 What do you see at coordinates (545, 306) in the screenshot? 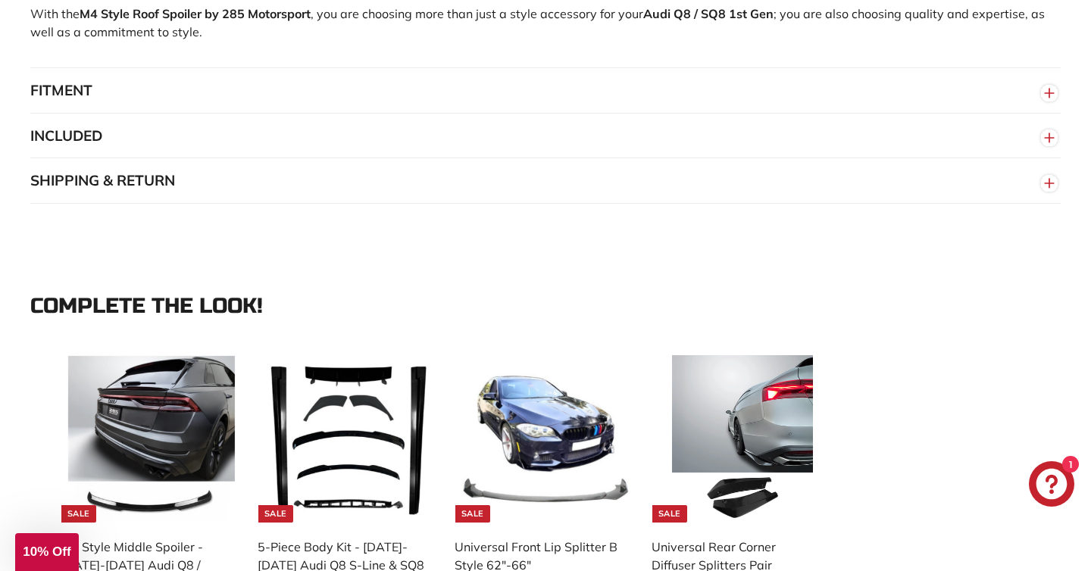
I see `div: Complete the look!` at bounding box center [545, 306].